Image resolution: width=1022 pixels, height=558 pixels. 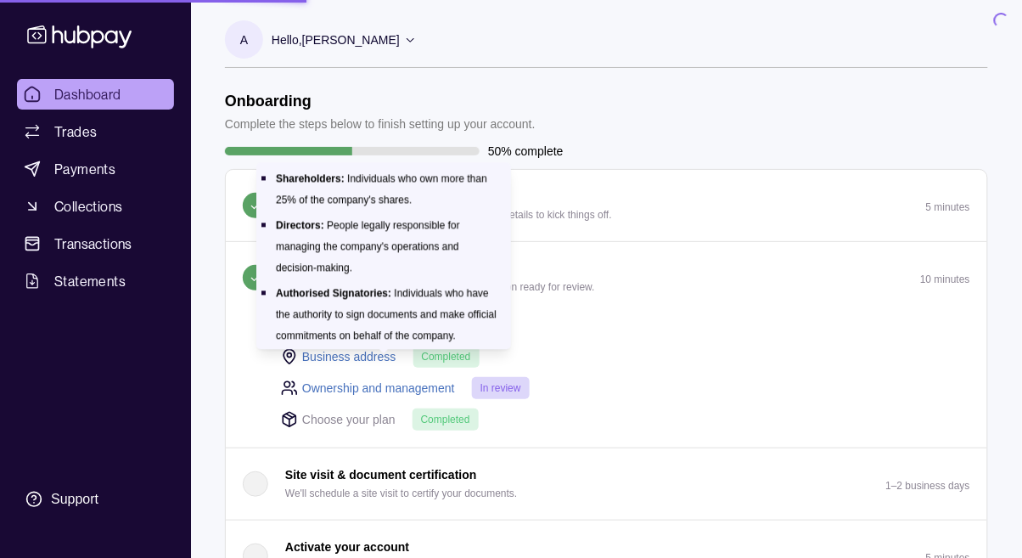 What do you see at coordinates (90, 281) in the screenshot?
I see `span: Statements` at bounding box center [90, 281].